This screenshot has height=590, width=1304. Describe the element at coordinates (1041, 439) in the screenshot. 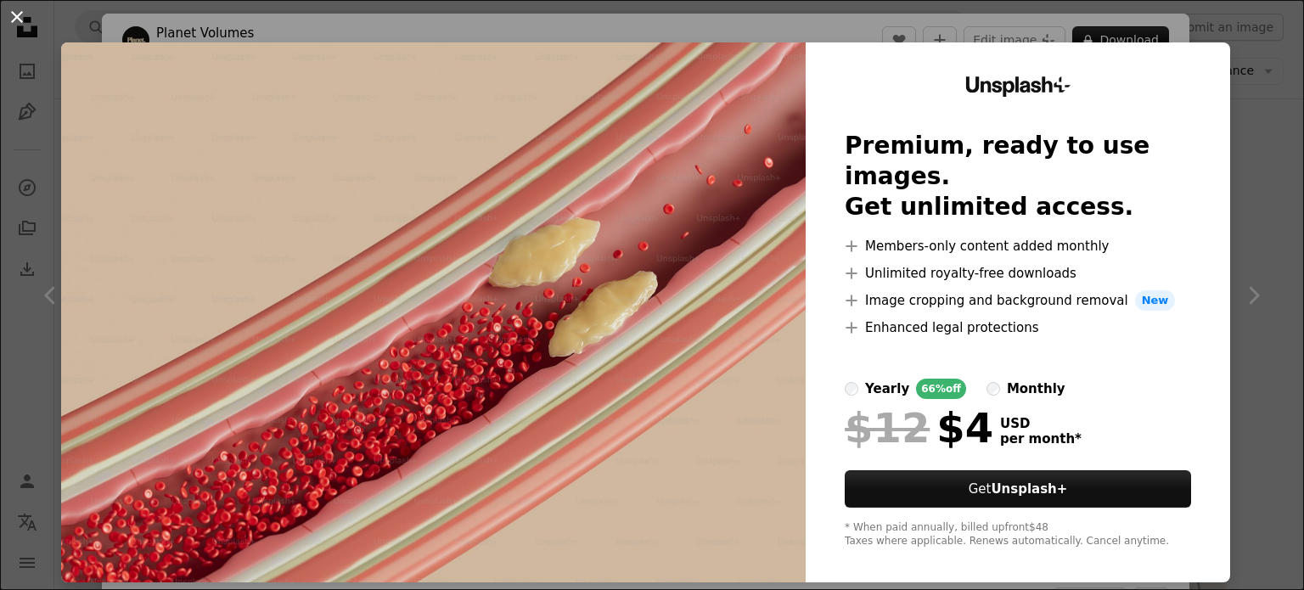

I see `span: per month *` at that location.